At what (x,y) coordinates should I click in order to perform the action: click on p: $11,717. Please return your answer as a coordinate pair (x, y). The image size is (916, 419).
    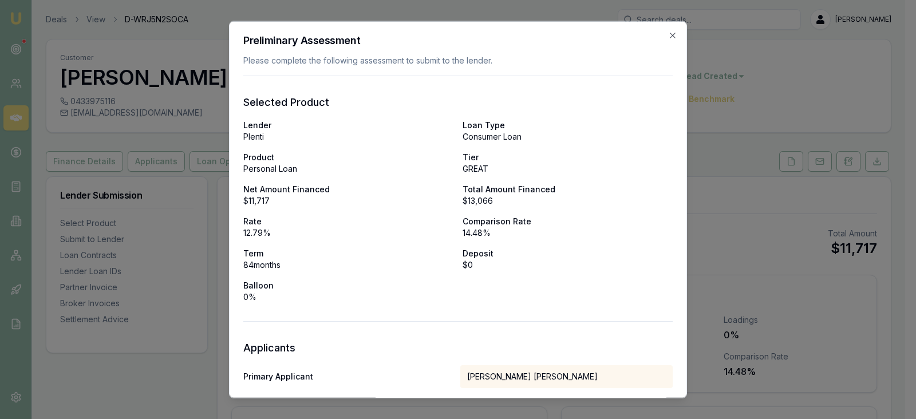
    Looking at the image, I should click on (348, 201).